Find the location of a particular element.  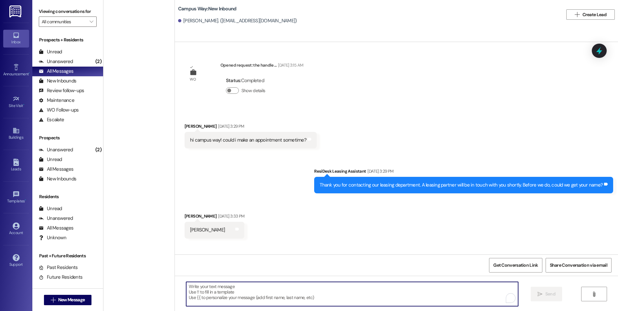

div: Opened request: the handle ... is located at coordinates (262, 66).